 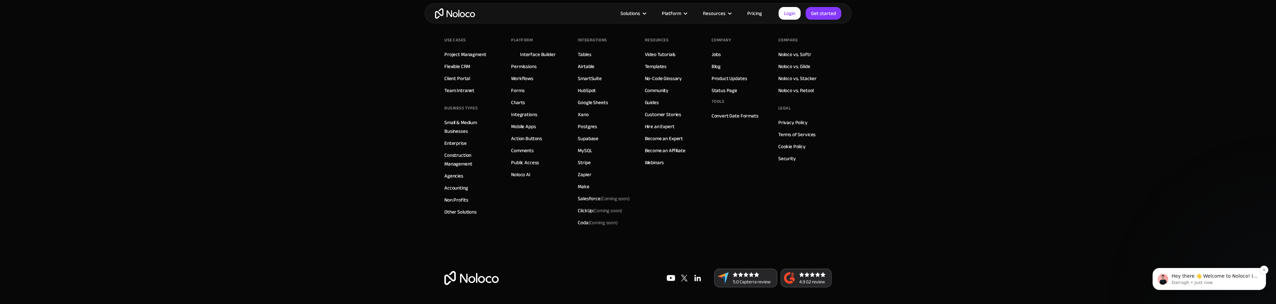 I want to click on a: Interface Builder, so click(x=538, y=54).